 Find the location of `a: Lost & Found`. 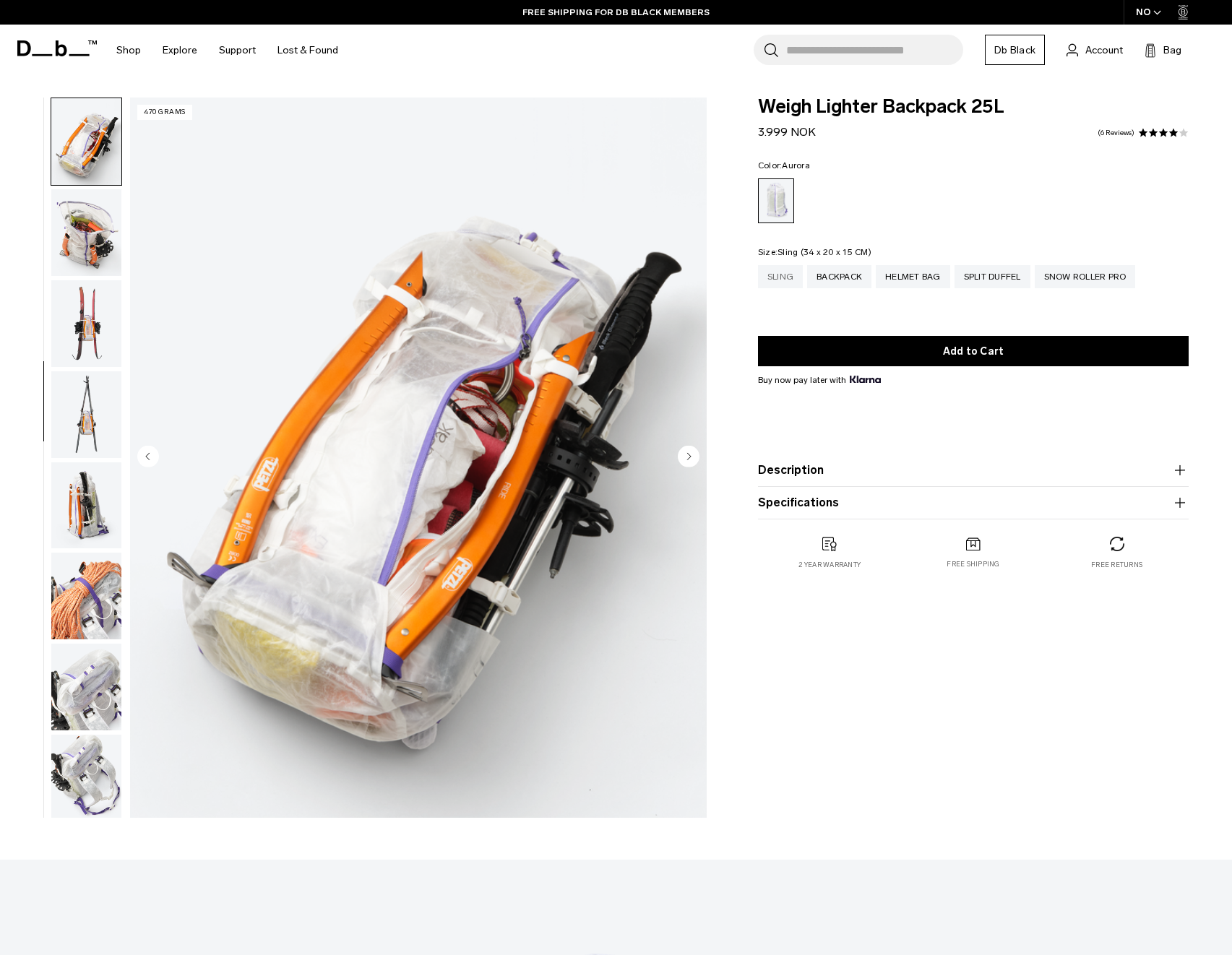

a: Lost & Found is located at coordinates (308, 50).